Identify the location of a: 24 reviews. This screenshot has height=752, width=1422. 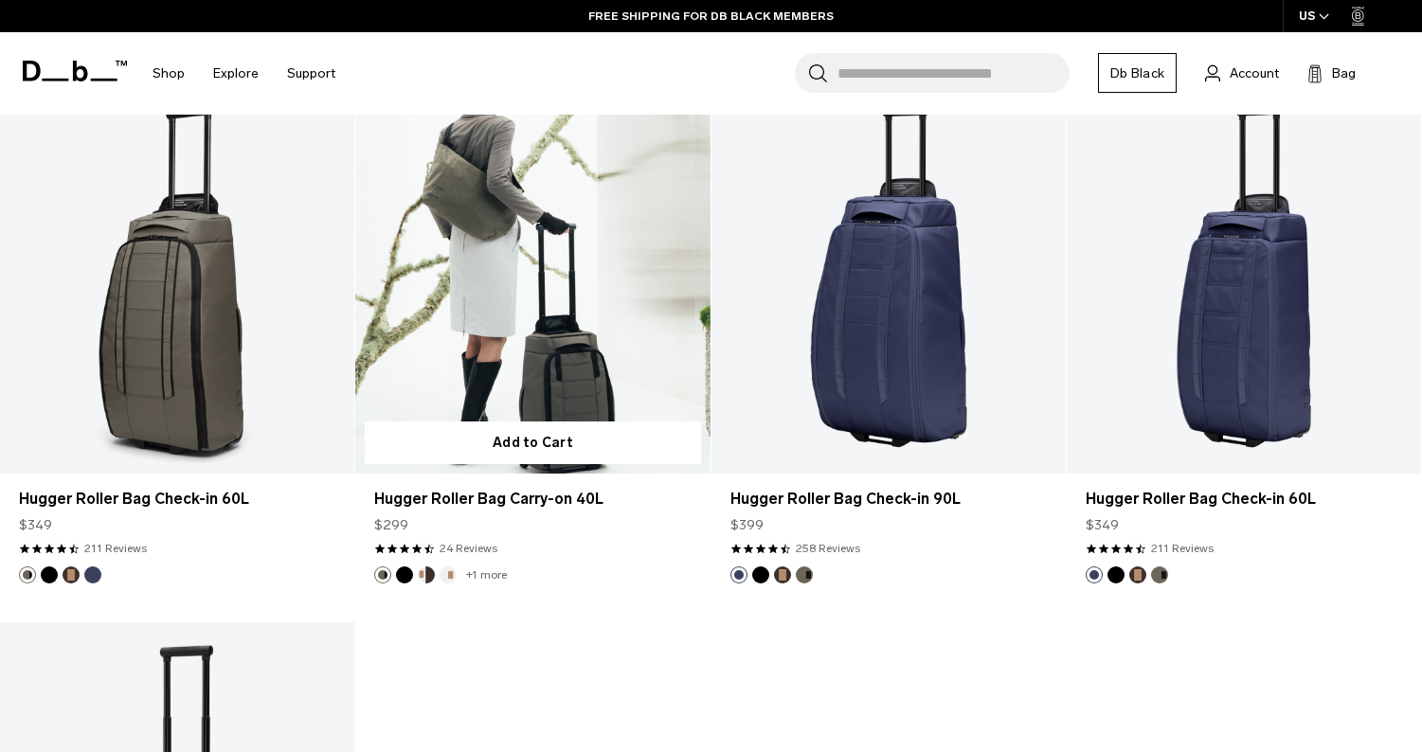
(468, 548).